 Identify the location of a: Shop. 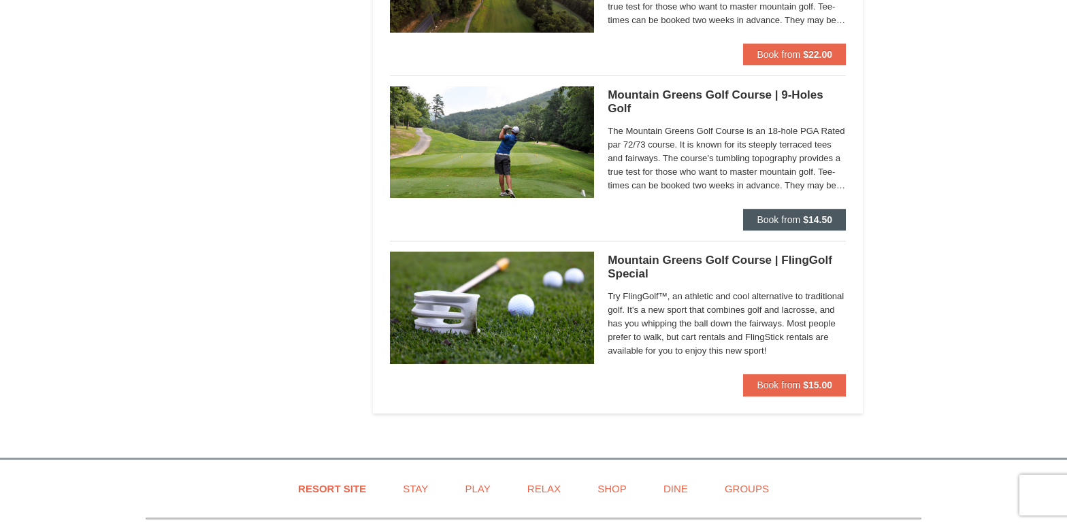
(612, 488).